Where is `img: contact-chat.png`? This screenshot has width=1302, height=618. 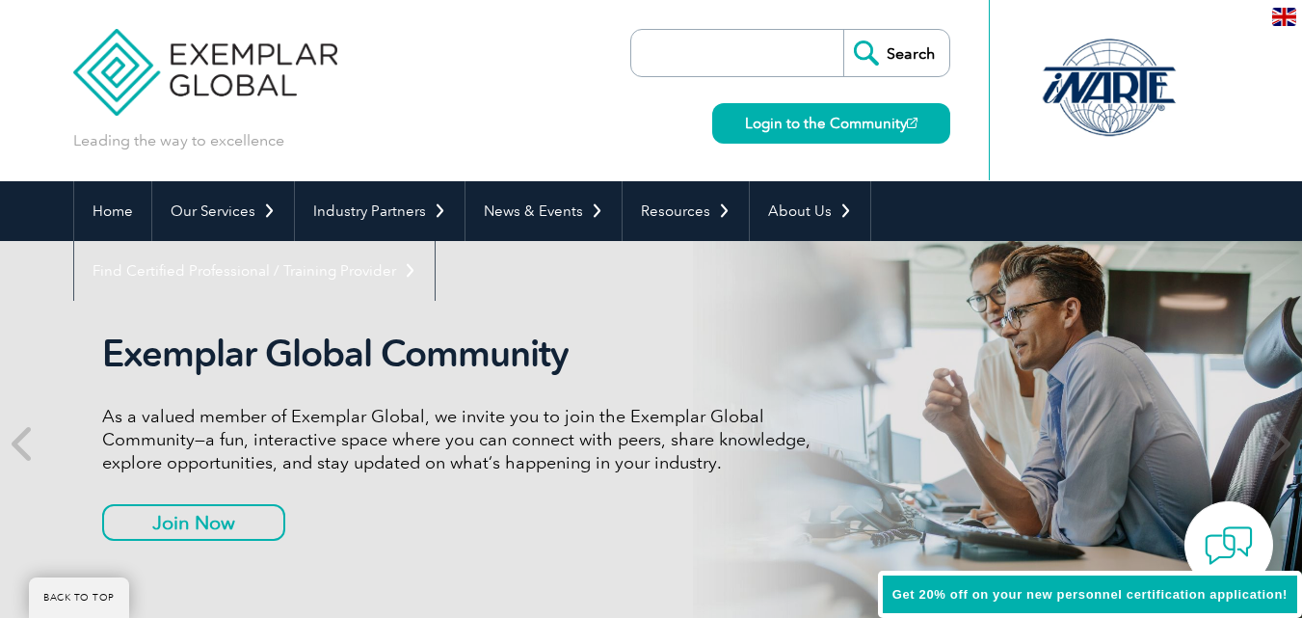
img: contact-chat.png is located at coordinates (1229, 545).